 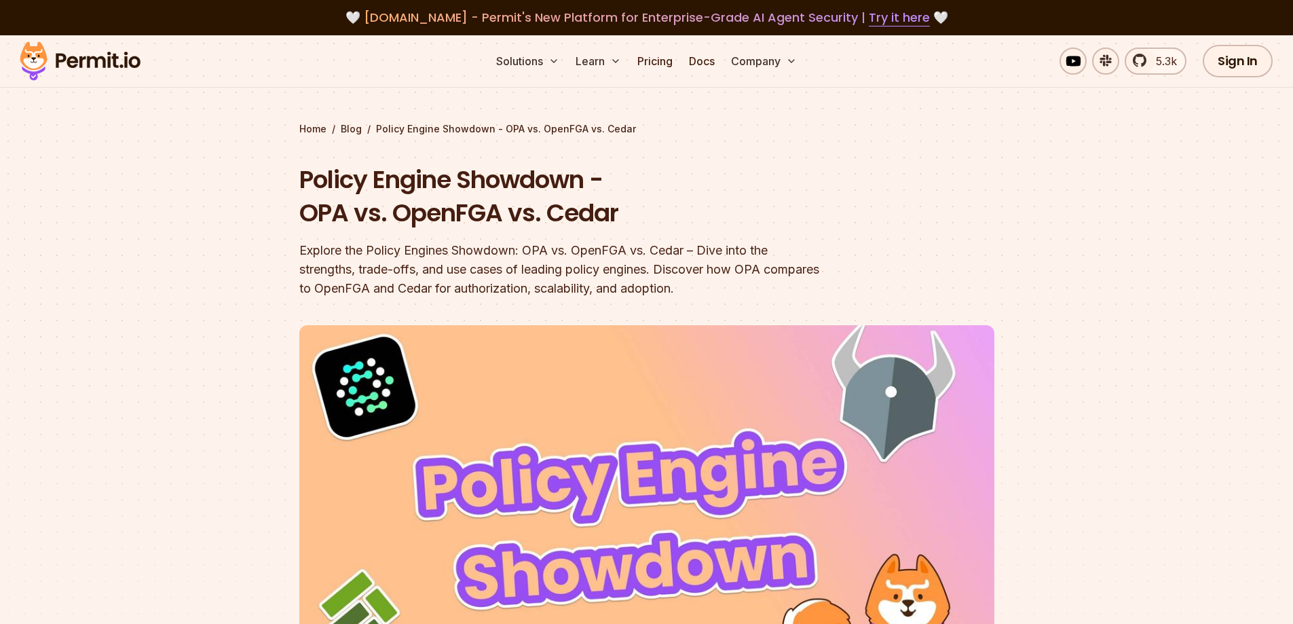 What do you see at coordinates (899, 18) in the screenshot?
I see `a: Try it here` at bounding box center [899, 18].